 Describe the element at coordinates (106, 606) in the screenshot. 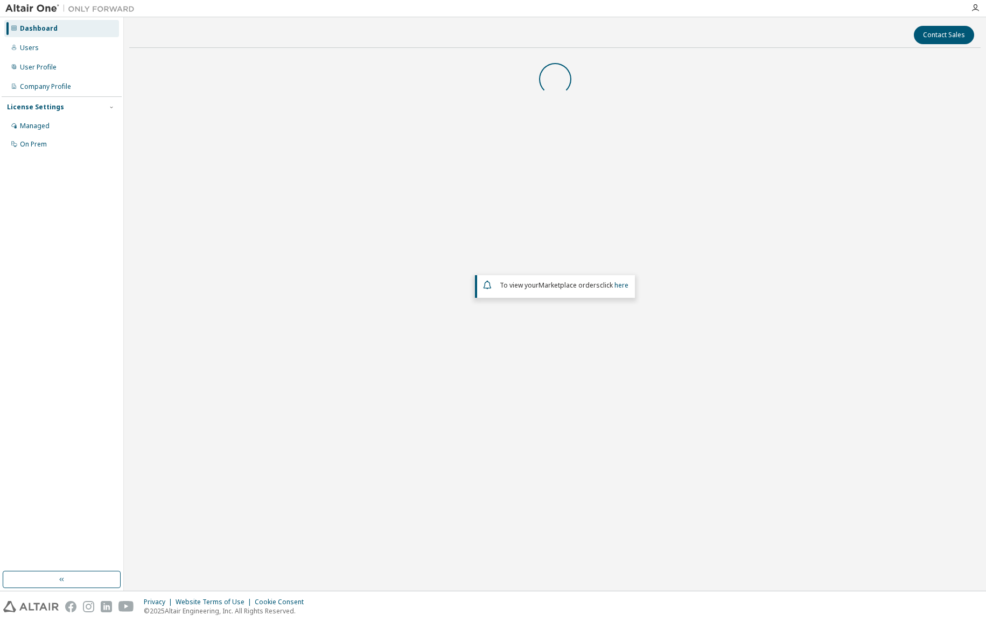

I see `img: linkedin.svg` at that location.